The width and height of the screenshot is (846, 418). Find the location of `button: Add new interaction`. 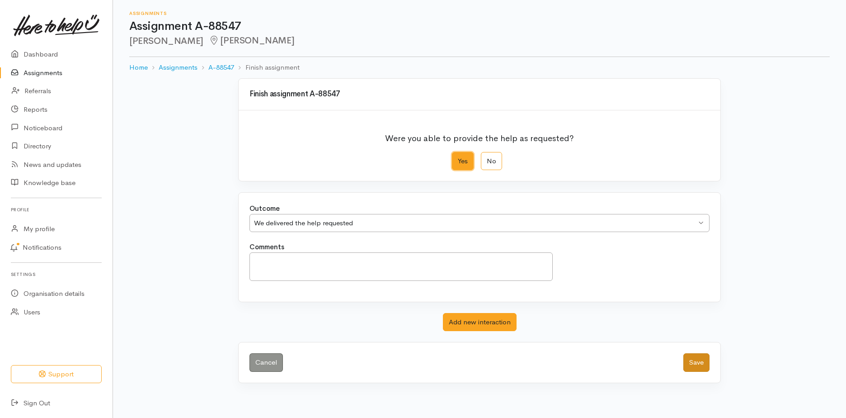

button: Add new interaction is located at coordinates (480, 322).